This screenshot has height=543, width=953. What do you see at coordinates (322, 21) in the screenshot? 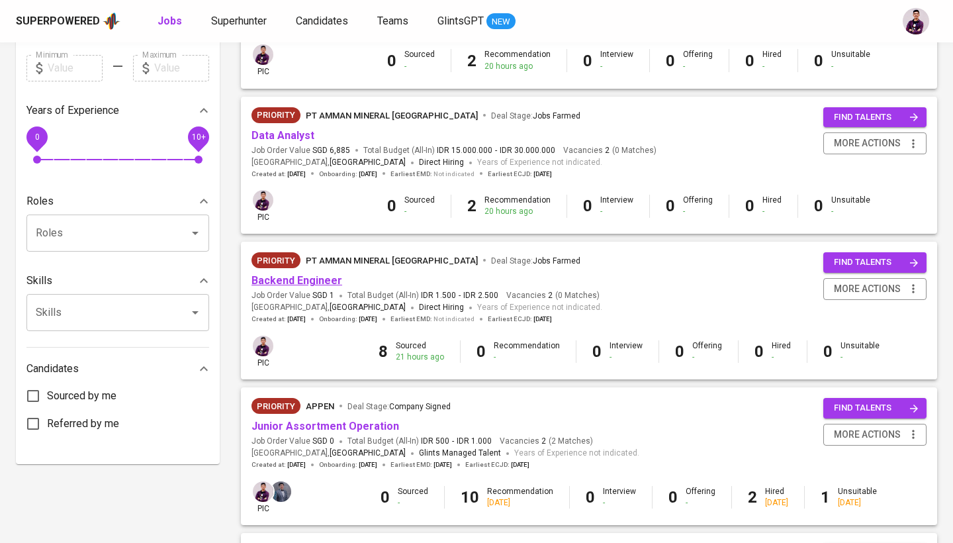
I see `span: Candidates` at bounding box center [322, 21].